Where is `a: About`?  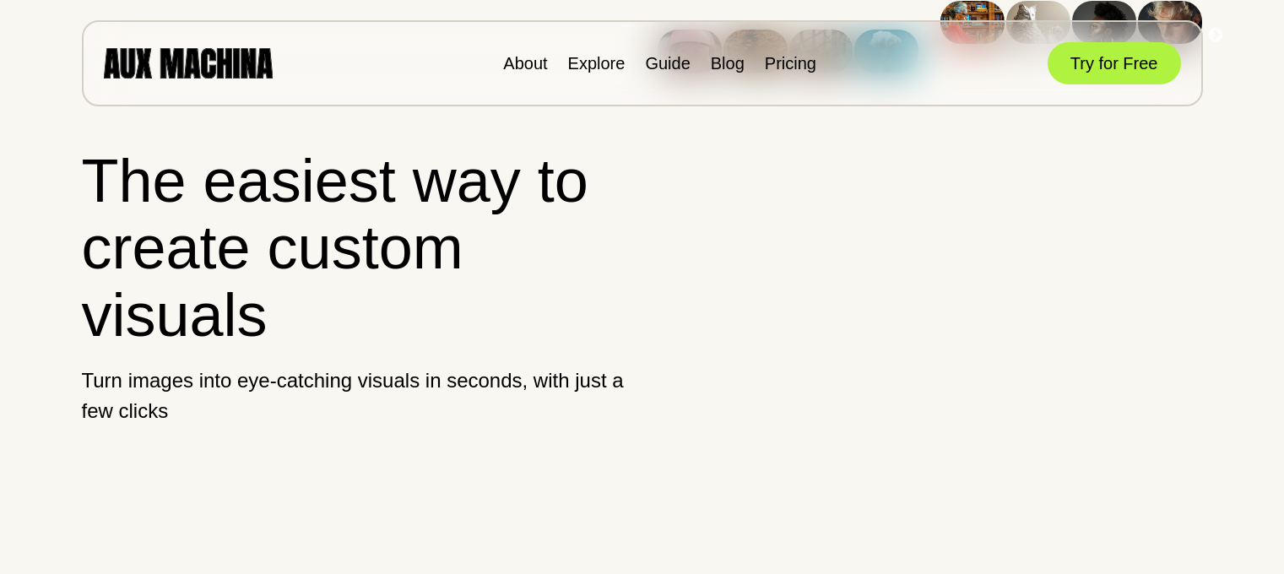
a: About is located at coordinates (525, 63).